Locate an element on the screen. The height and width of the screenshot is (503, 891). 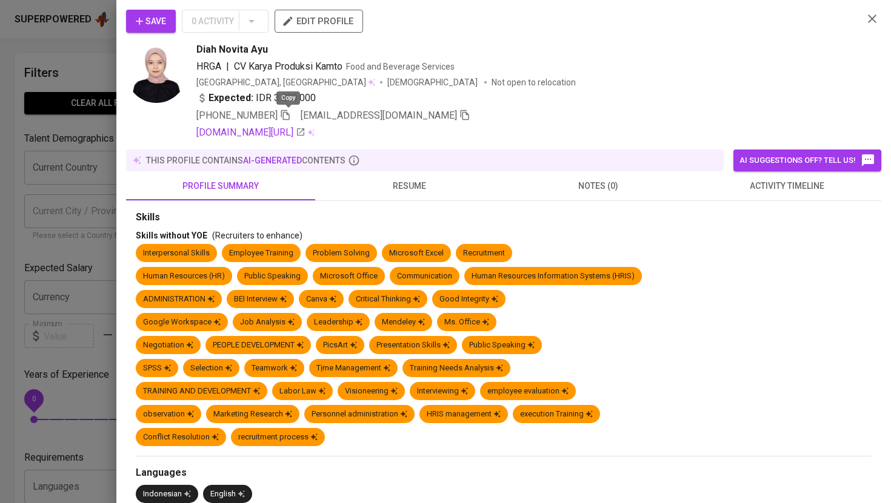
div: Recruitment is located at coordinates (484, 253).